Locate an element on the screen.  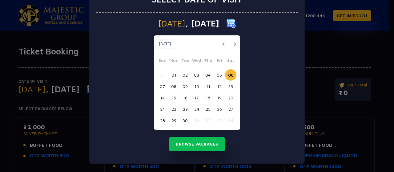
button: 31 is located at coordinates (162, 75).